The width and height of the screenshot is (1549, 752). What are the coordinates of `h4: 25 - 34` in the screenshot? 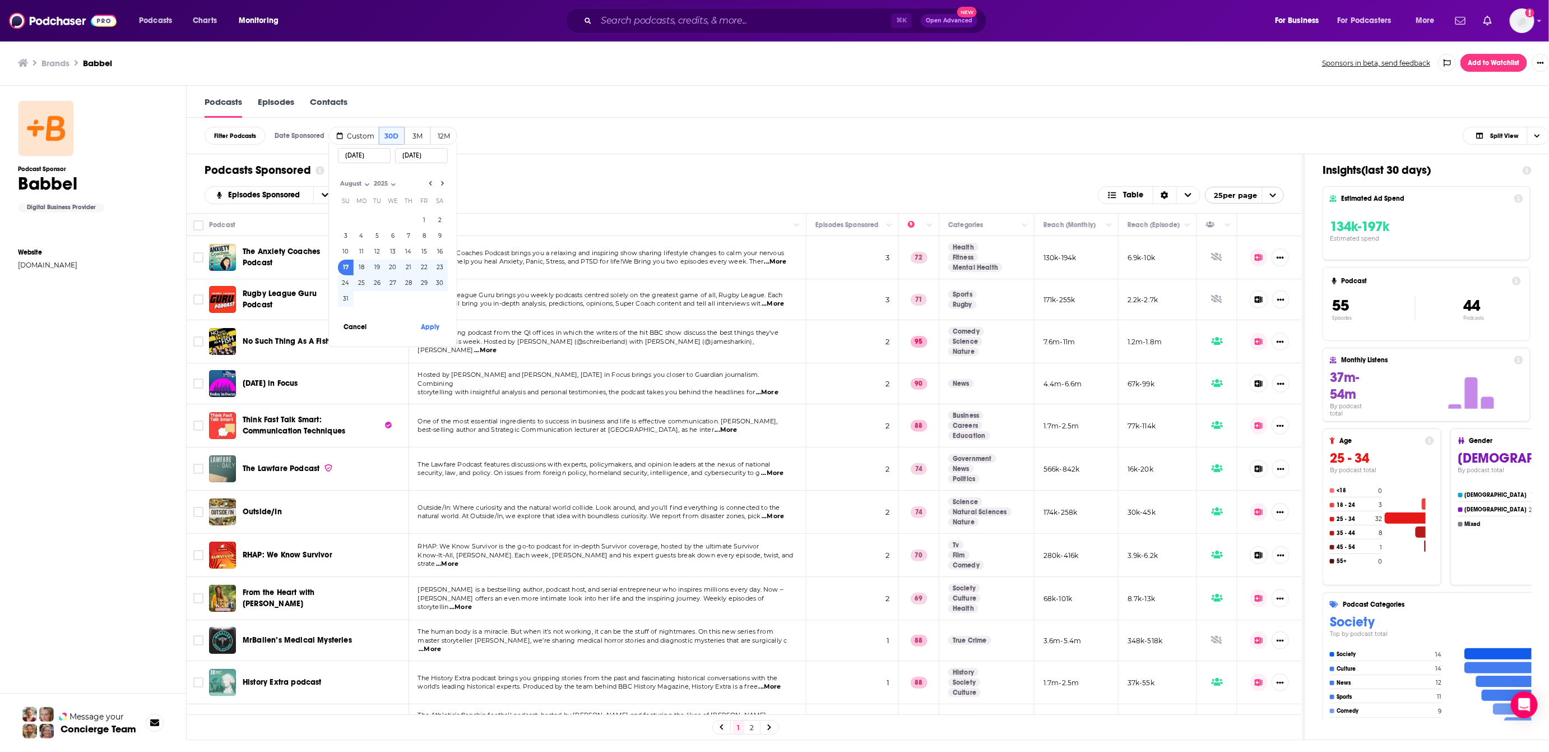 It's located at (1355, 519).